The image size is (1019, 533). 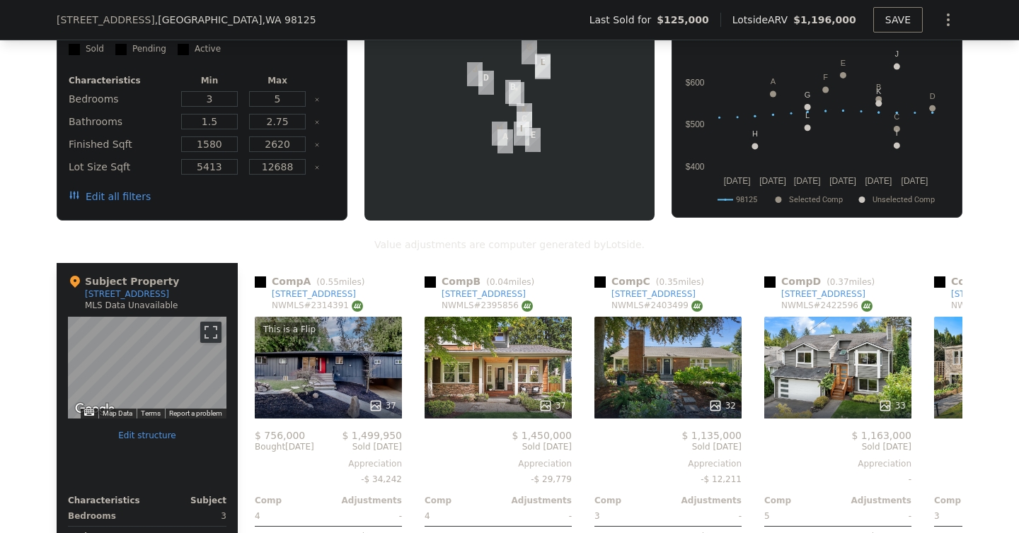 What do you see at coordinates (721, 480) in the screenshot?
I see `span: -$ 12,211` at bounding box center [721, 480].